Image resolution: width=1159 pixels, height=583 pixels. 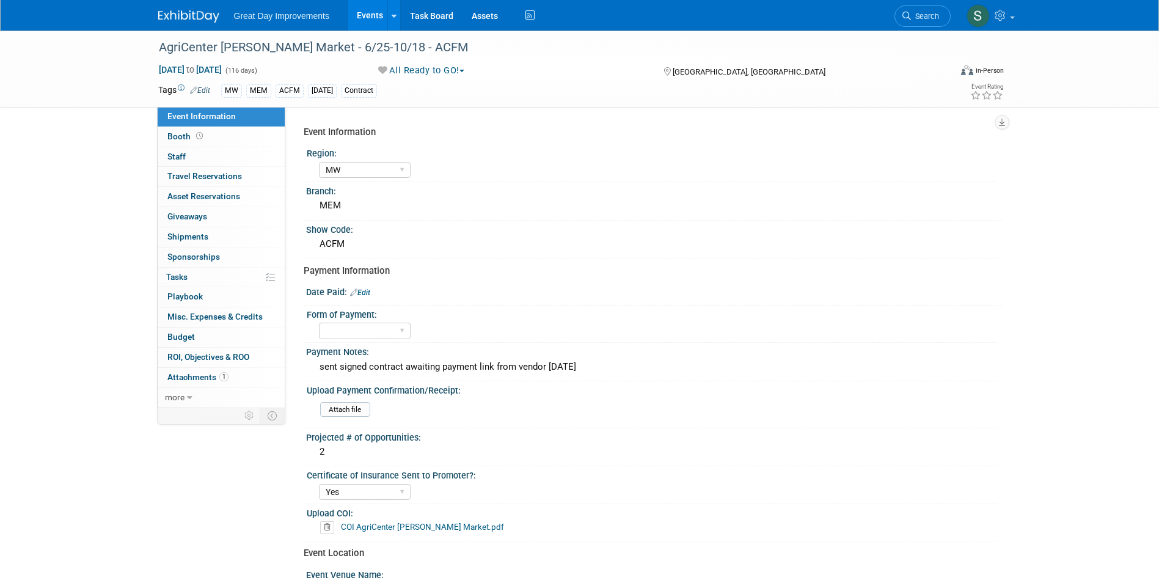 I want to click on div: 2, so click(x=653, y=451).